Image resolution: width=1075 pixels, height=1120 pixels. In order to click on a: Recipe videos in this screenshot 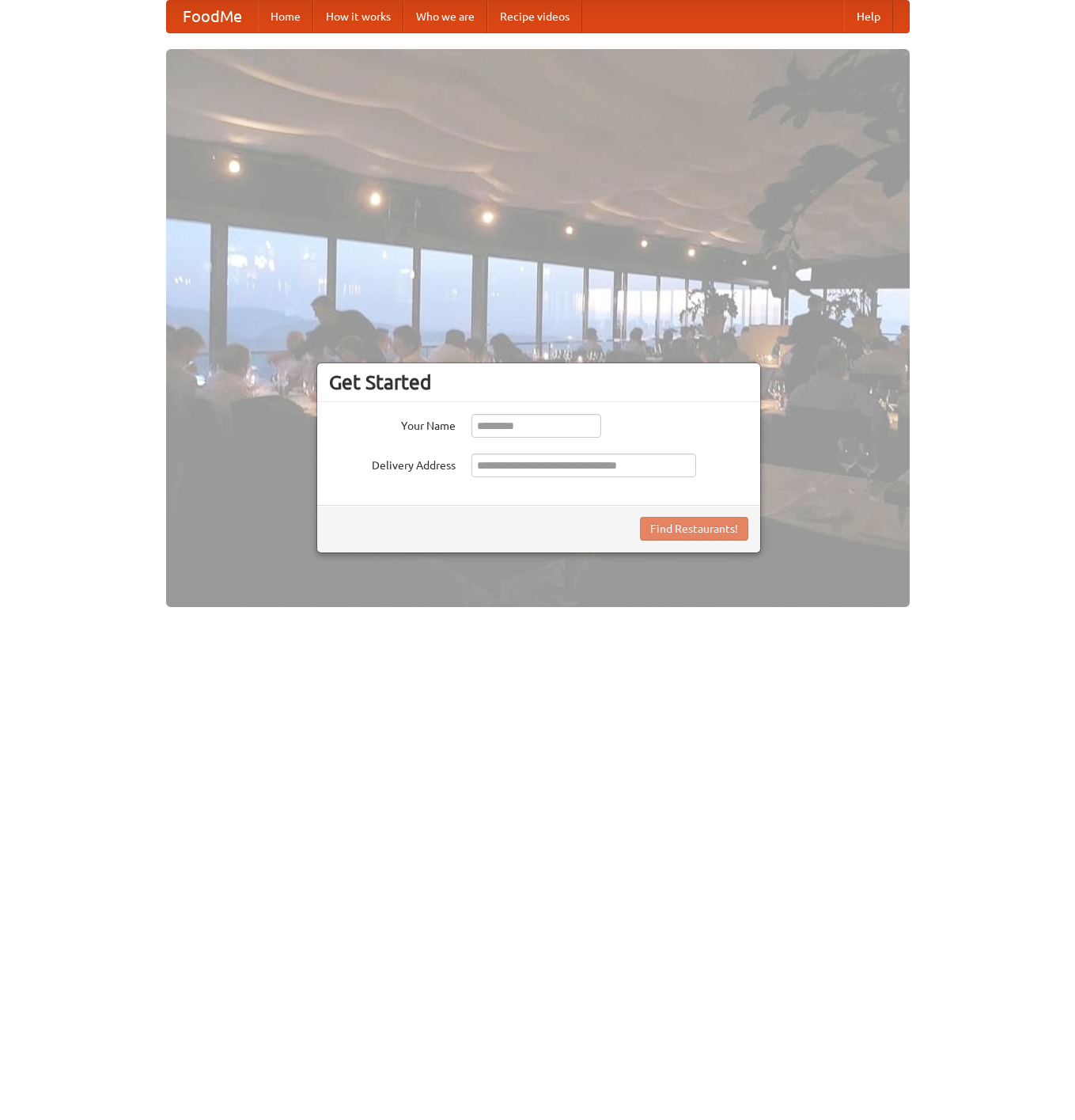, I will do `click(535, 17)`.